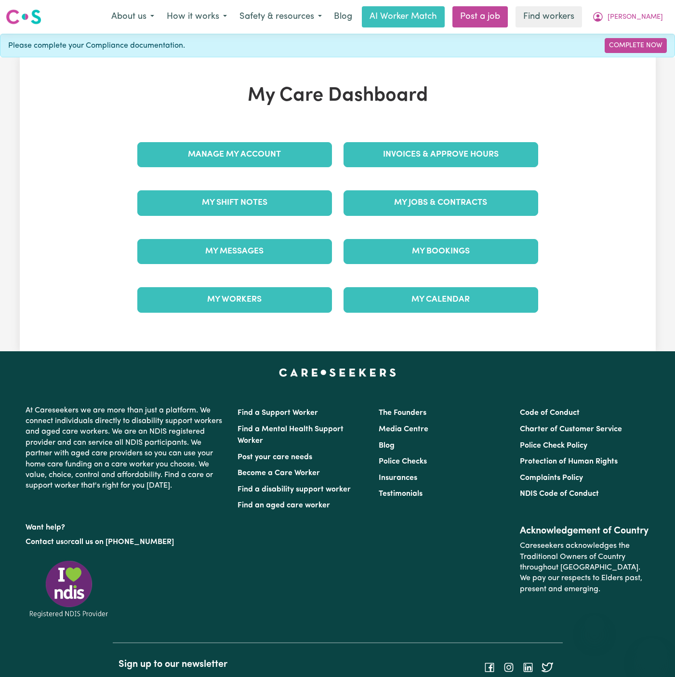  I want to click on img: Registered NDIS provider, so click(69, 589).